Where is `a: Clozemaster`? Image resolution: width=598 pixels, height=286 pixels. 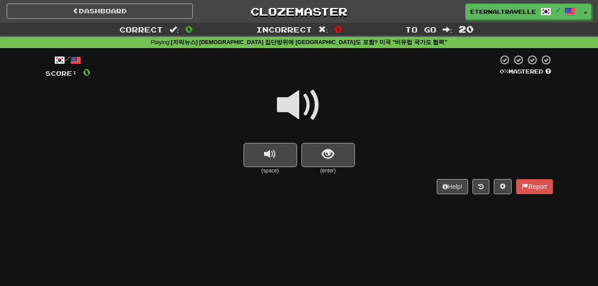
a: Clozemaster is located at coordinates (299, 11).